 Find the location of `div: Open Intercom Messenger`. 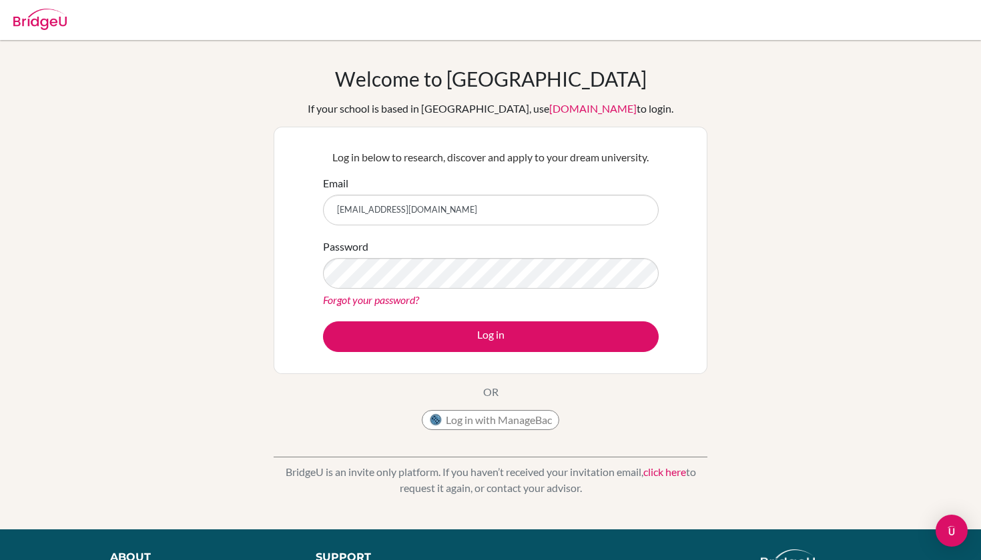

div: Open Intercom Messenger is located at coordinates (951, 531).